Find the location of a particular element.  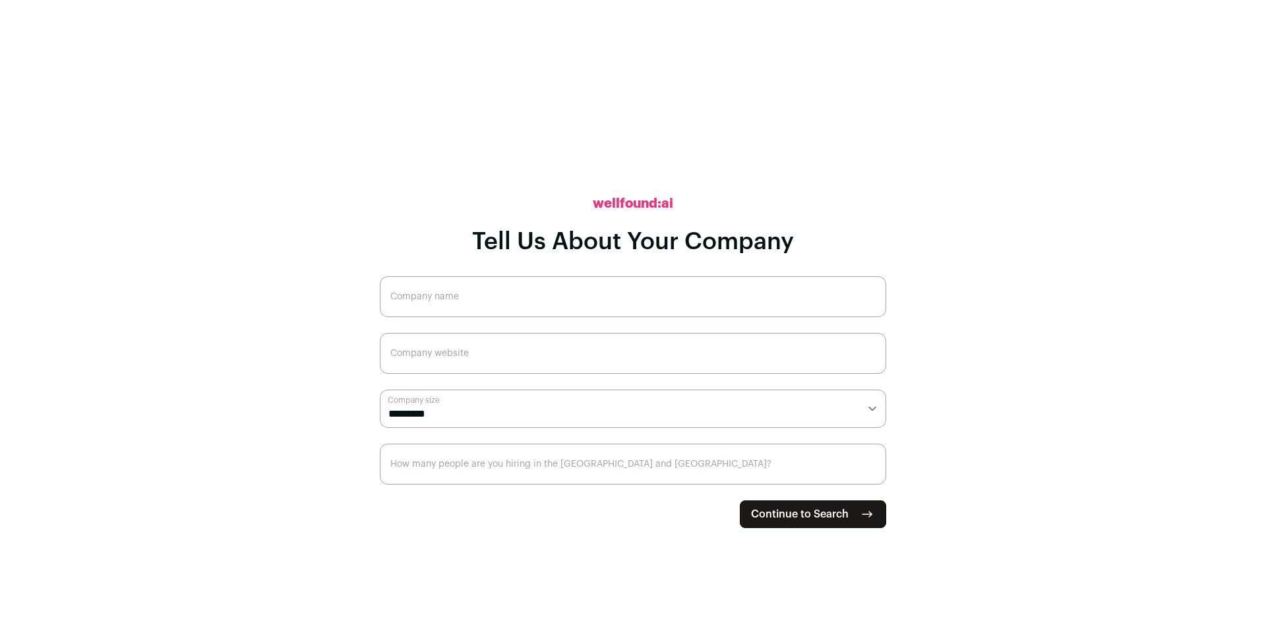

h2: wellfound:ai is located at coordinates (633, 204).